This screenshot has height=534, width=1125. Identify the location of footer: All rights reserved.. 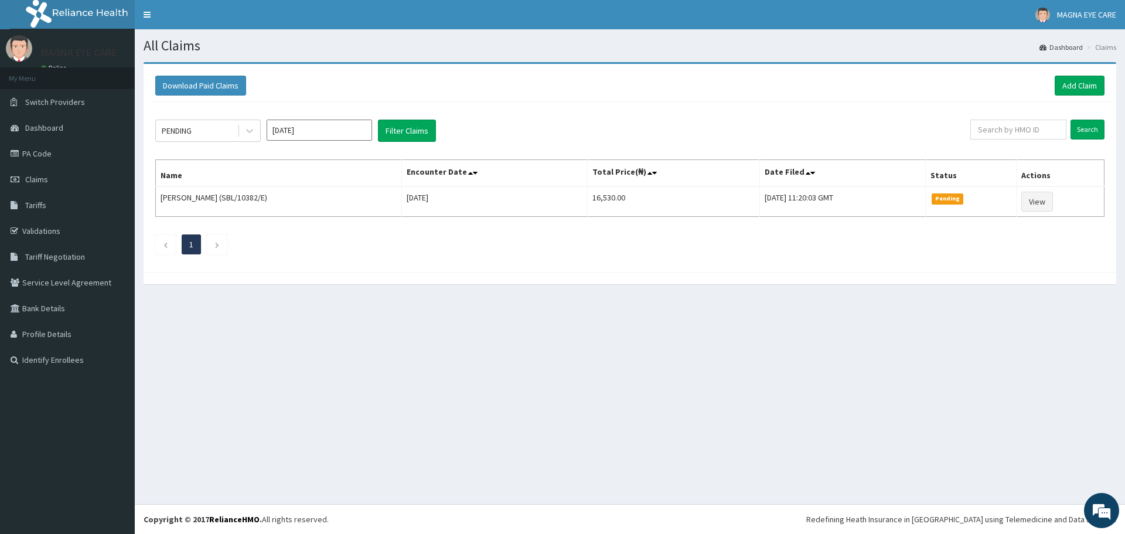
(630, 519).